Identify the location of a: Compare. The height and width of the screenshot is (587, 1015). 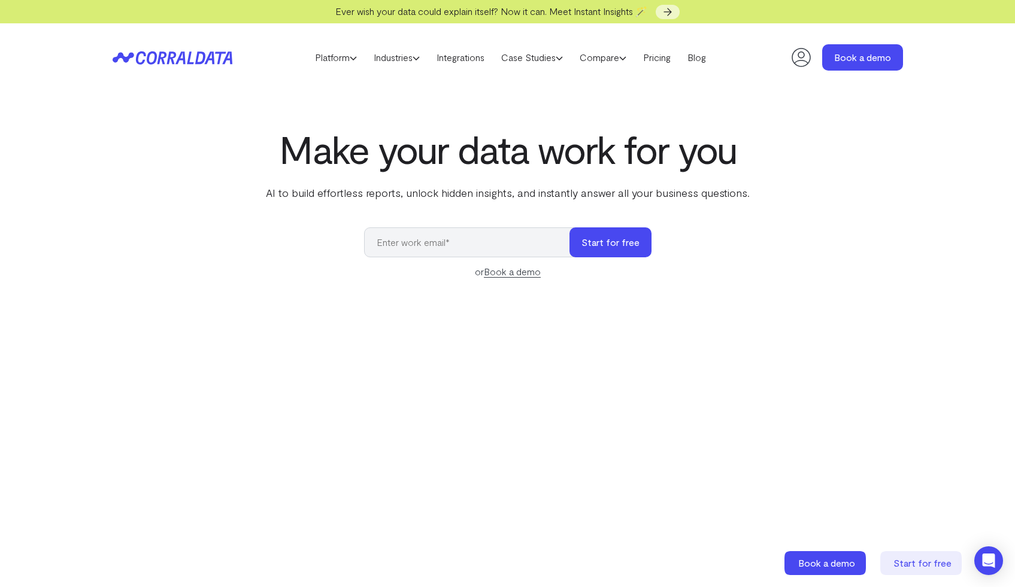
(603, 57).